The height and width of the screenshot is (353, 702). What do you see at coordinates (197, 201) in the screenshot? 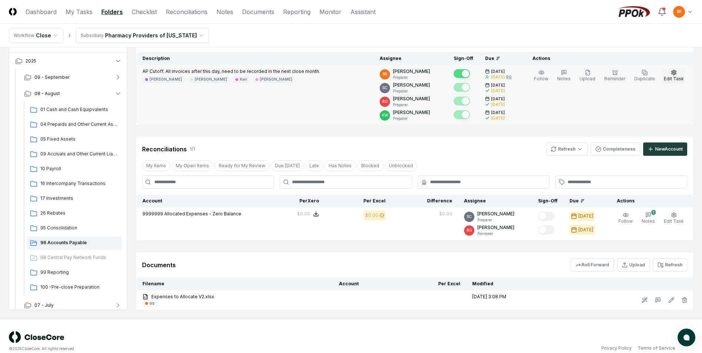
I see `div: Account` at bounding box center [197, 201].